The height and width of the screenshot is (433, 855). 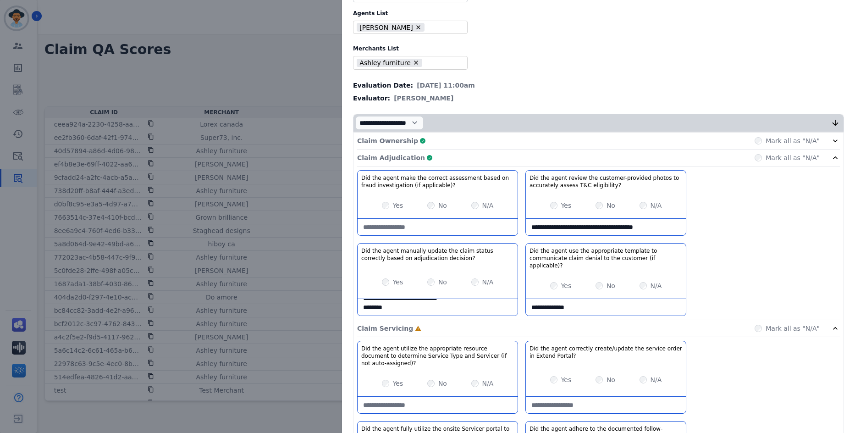 What do you see at coordinates (416, 62) in the screenshot?
I see `button: Remove Ashley furniture` at bounding box center [416, 62].